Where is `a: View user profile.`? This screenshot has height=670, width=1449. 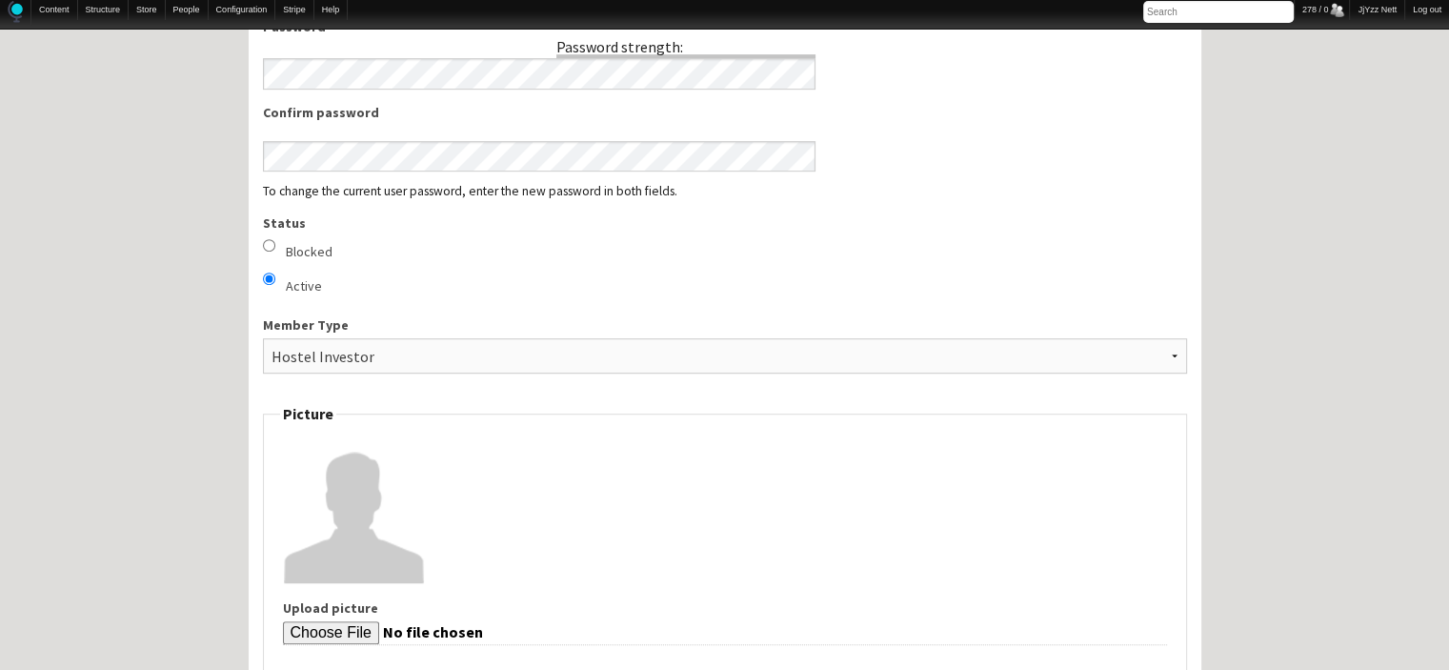
a: View user profile. is located at coordinates (355, 510).